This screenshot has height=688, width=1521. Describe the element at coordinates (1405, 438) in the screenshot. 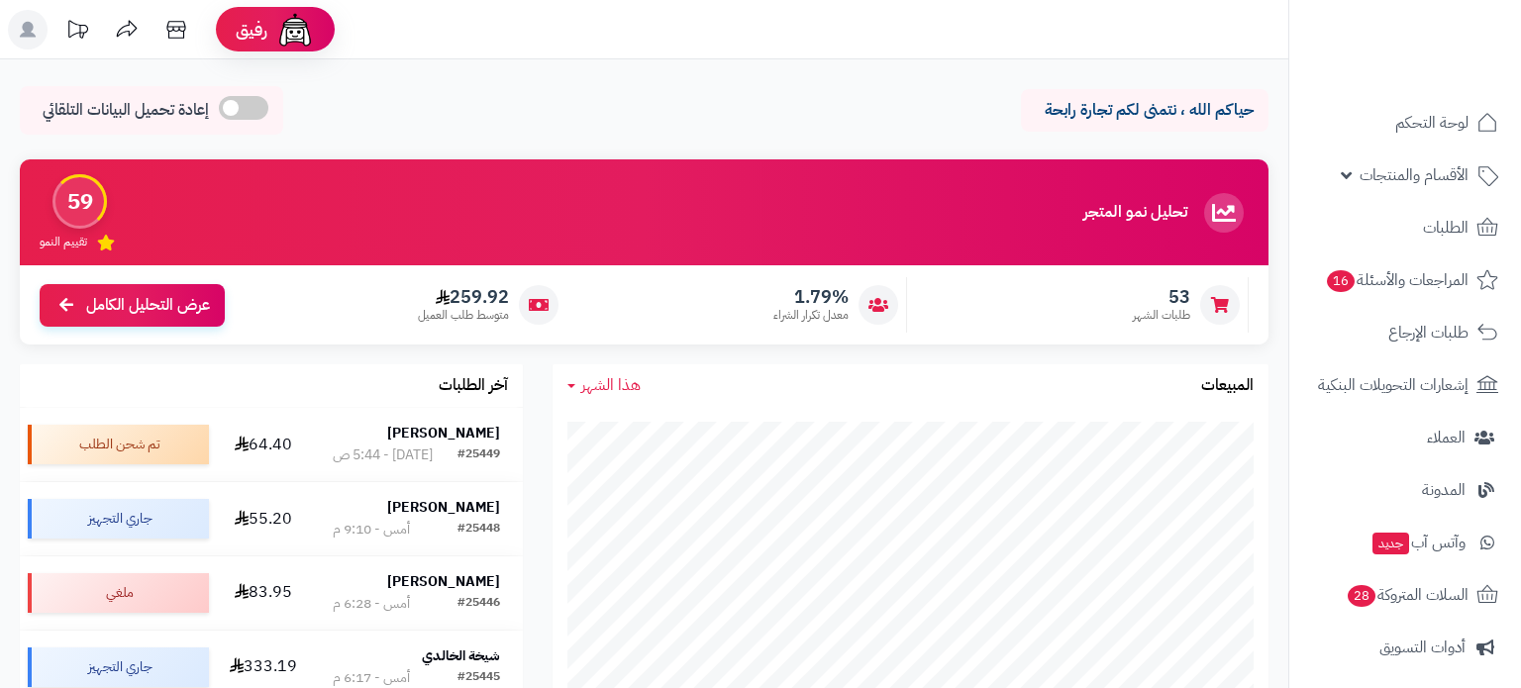

I see `a: العملاء` at that location.